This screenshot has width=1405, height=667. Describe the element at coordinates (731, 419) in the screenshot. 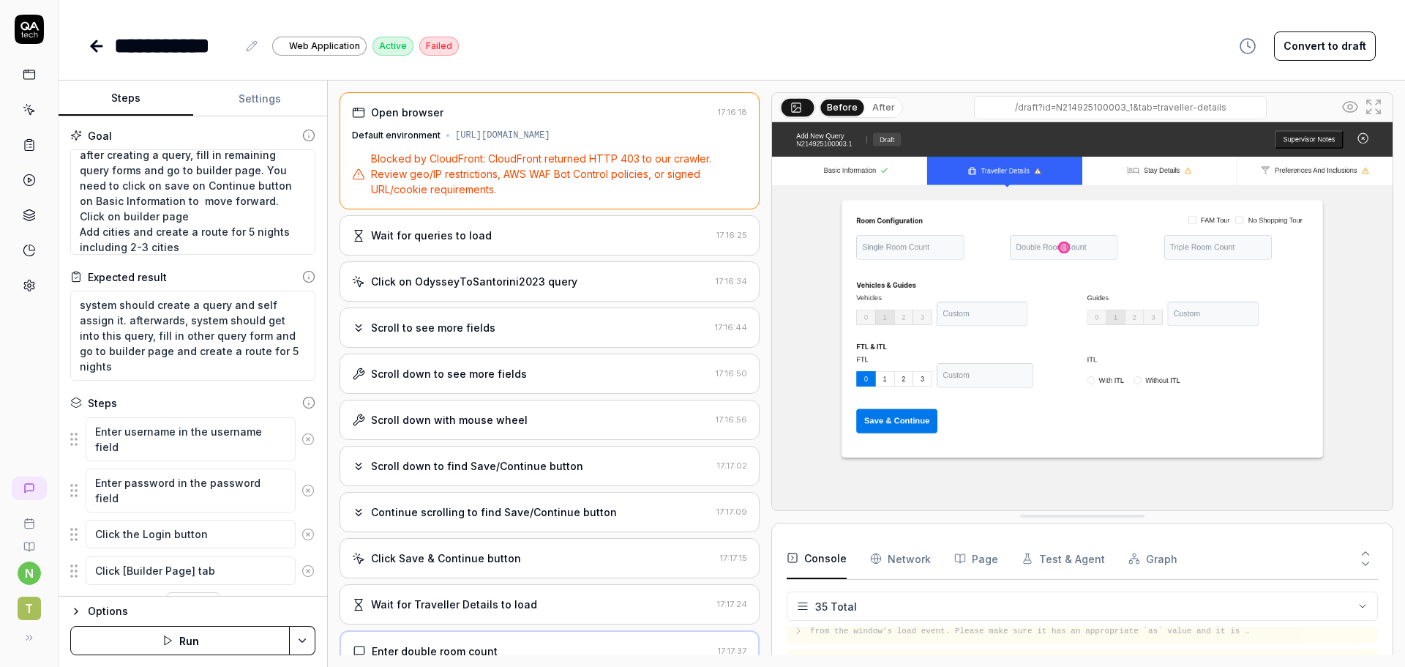

I see `time: 17:16:56` at that location.